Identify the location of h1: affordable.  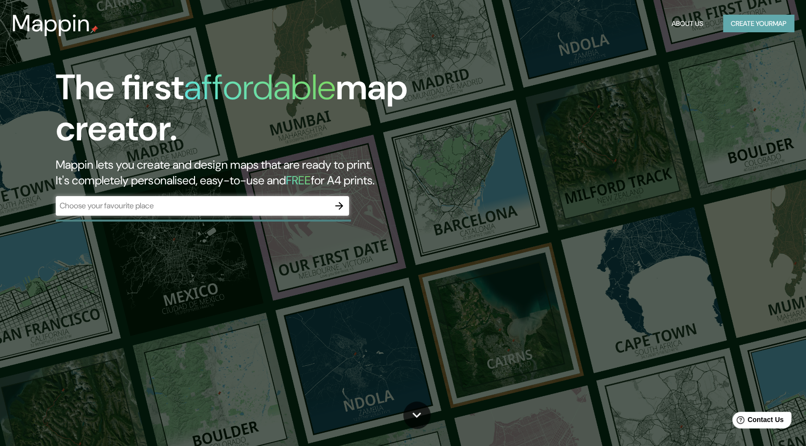
(259, 87).